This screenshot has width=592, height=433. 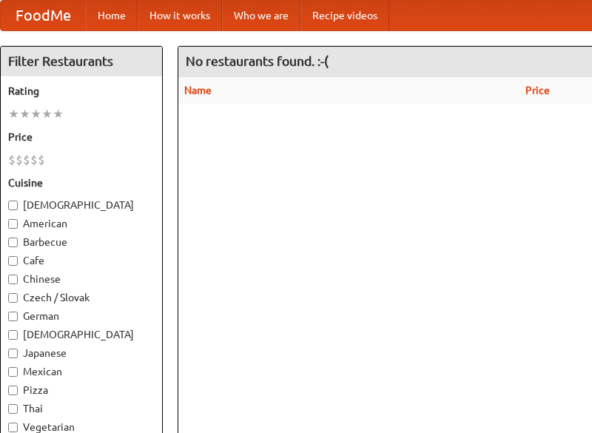 What do you see at coordinates (81, 183) in the screenshot?
I see `h5: Cuisine` at bounding box center [81, 183].